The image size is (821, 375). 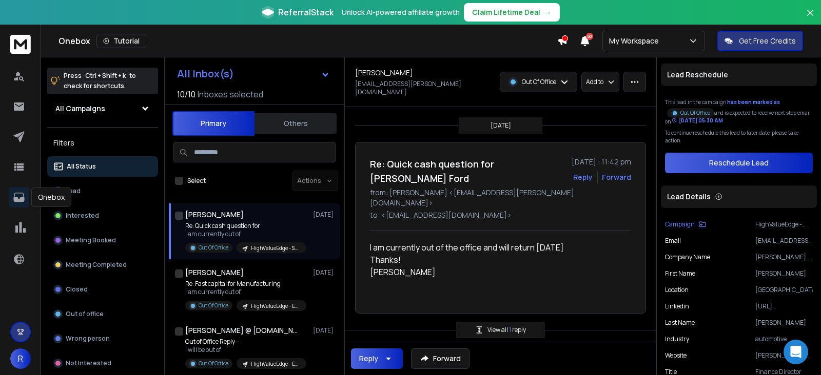 What do you see at coordinates (680, 274) in the screenshot?
I see `p: First Name` at bounding box center [680, 274].